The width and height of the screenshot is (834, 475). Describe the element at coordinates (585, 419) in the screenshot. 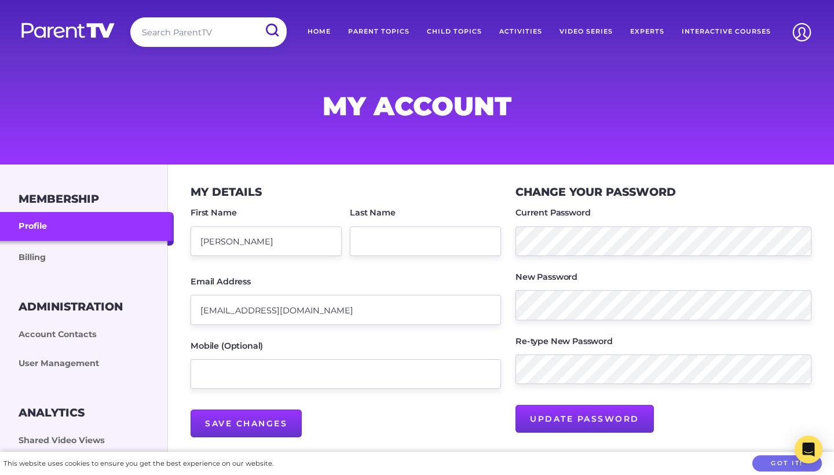

I see `input: Update Password` at that location.